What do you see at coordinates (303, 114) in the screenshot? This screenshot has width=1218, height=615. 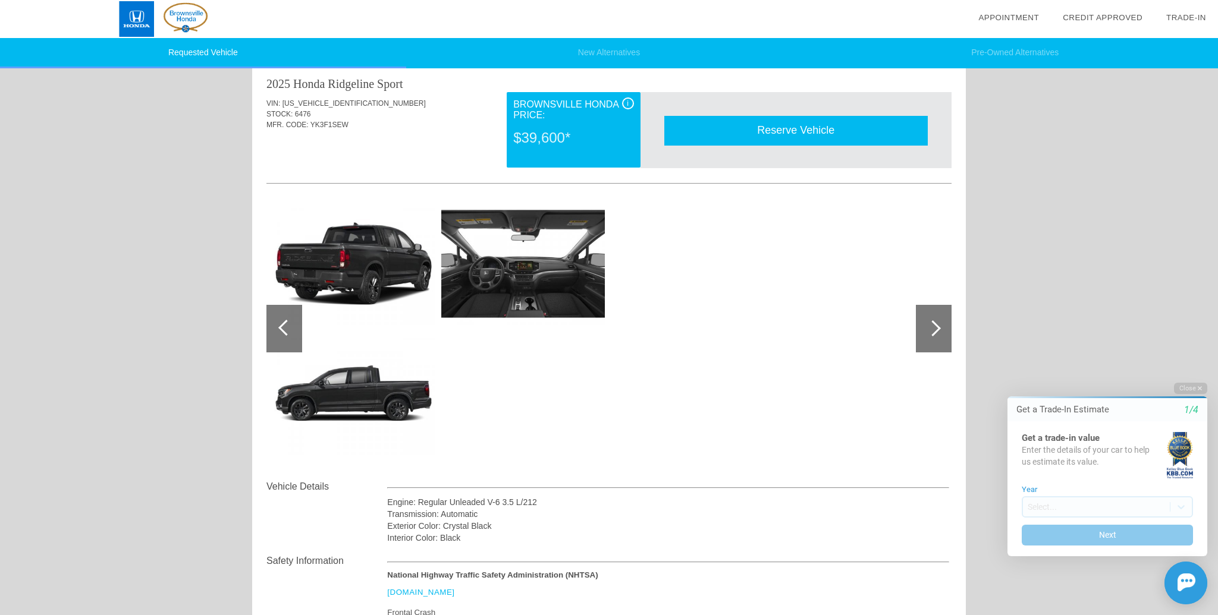 I see `span: 6476` at bounding box center [303, 114].